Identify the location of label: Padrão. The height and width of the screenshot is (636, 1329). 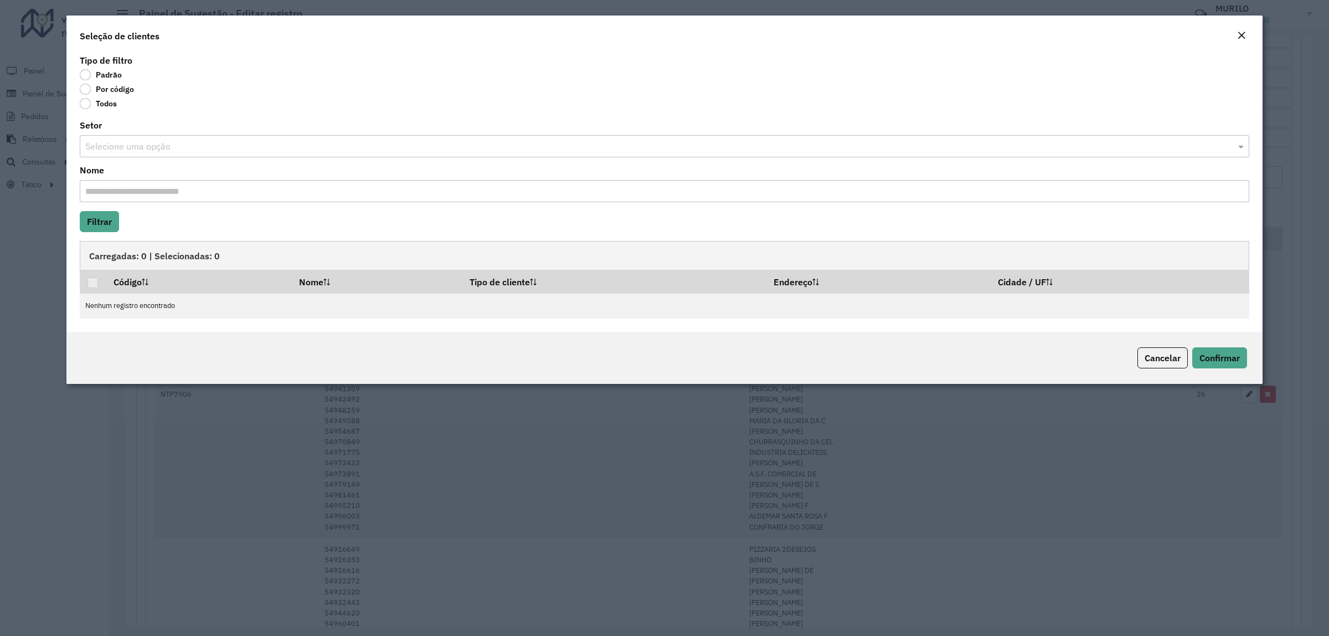
(101, 75).